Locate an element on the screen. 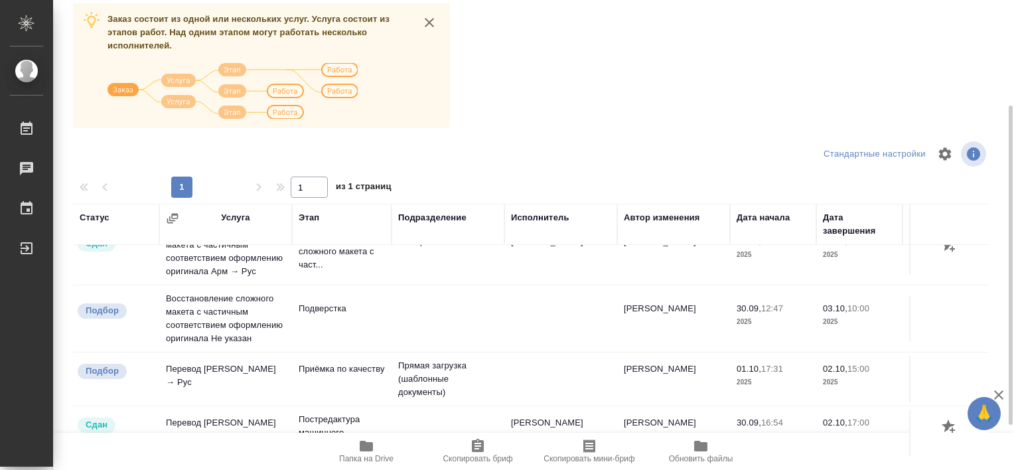 The width and height of the screenshot is (1014, 470). span: Заказ состоит из одной или нескольких услуг. Услуга состоит из этапов работ. Над одним этапом мог... is located at coordinates (248, 32).